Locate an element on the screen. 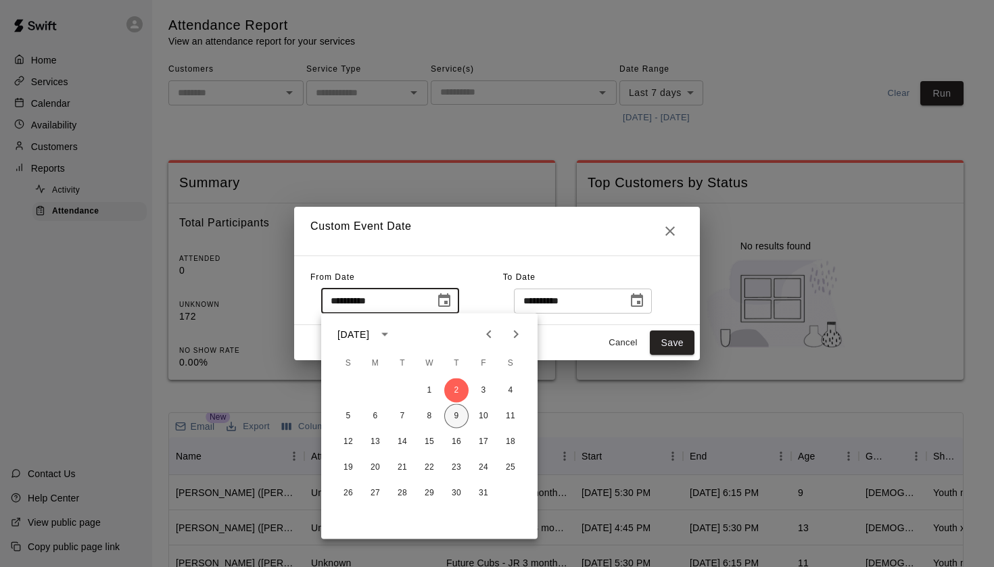 The height and width of the screenshot is (567, 994). button: 24 is located at coordinates (483, 468).